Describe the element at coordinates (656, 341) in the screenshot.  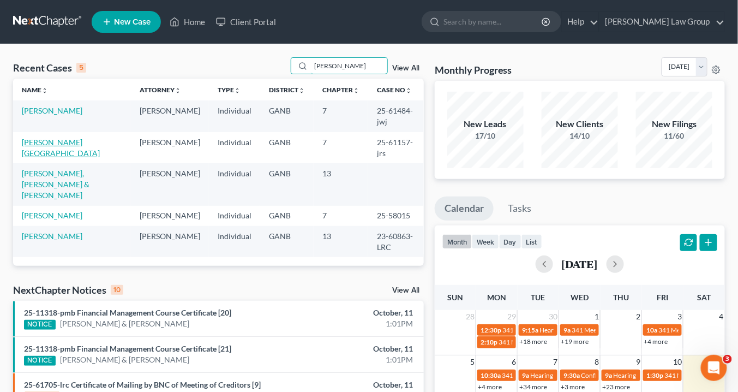
I see `a: +4 more` at that location.